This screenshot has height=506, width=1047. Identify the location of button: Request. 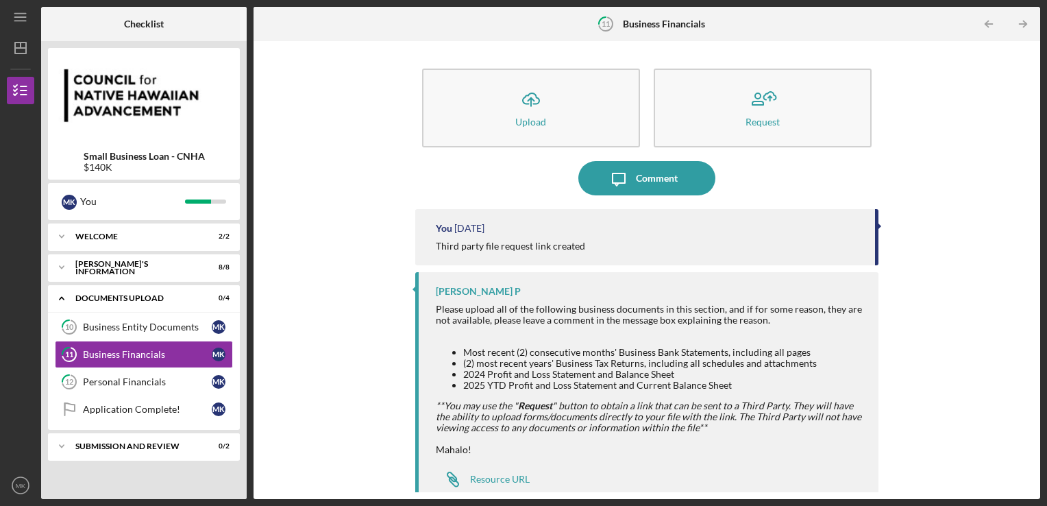
(763, 108).